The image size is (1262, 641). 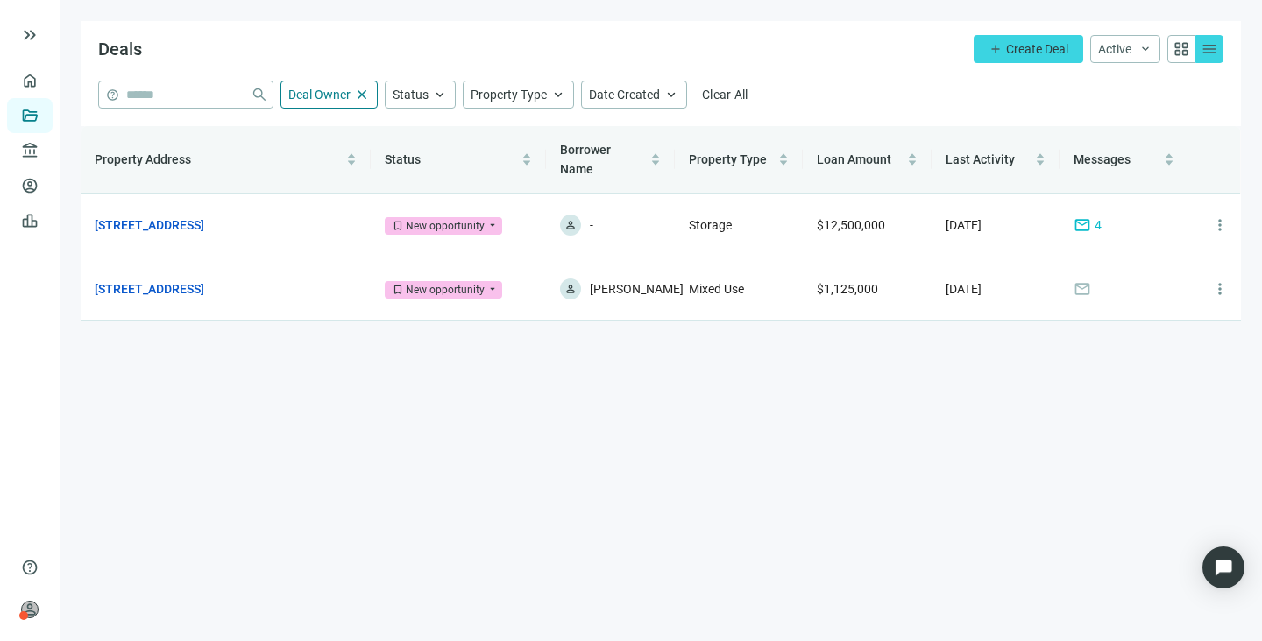 I want to click on span: 4, so click(x=1098, y=225).